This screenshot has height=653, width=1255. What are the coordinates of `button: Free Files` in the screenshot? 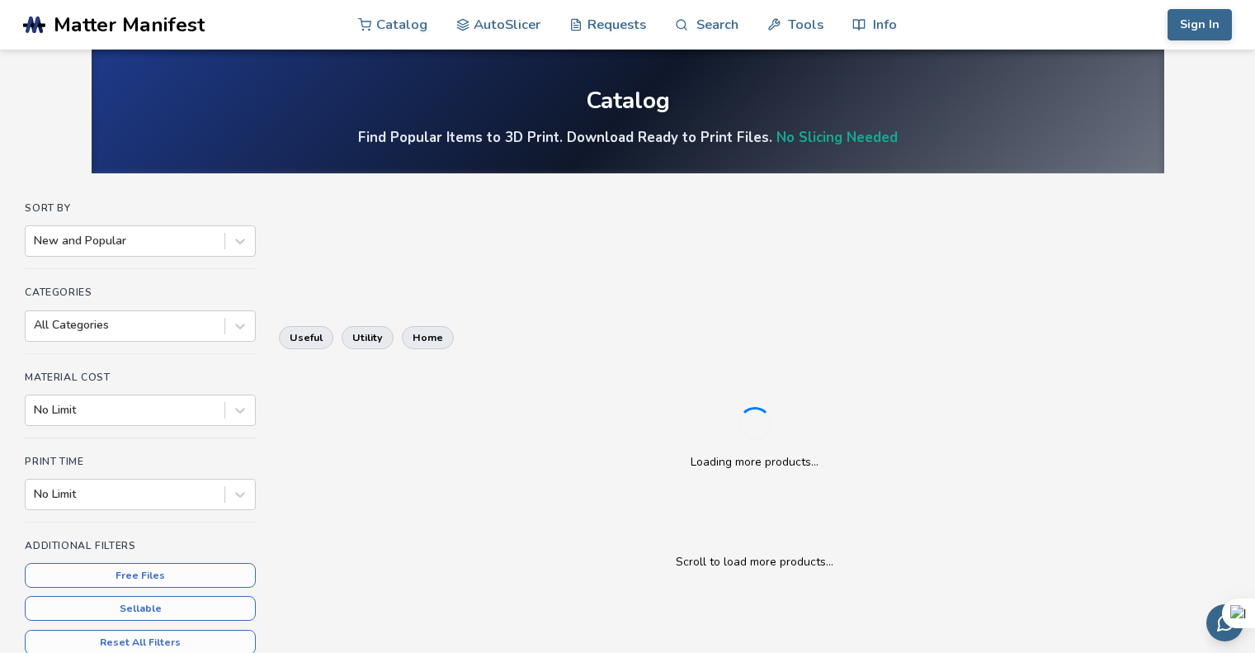 It's located at (140, 575).